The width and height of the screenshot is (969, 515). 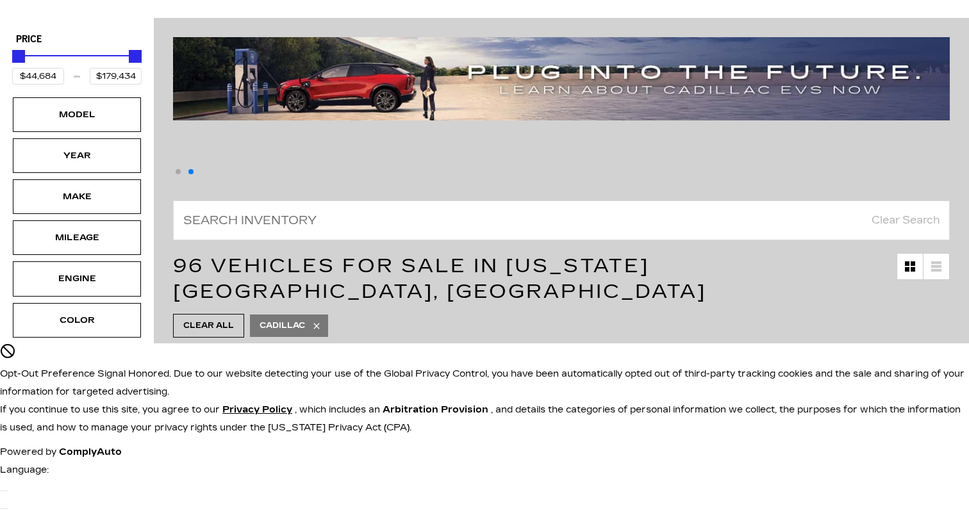 What do you see at coordinates (178, 172) in the screenshot?
I see `span: Go to slide 1` at bounding box center [178, 172].